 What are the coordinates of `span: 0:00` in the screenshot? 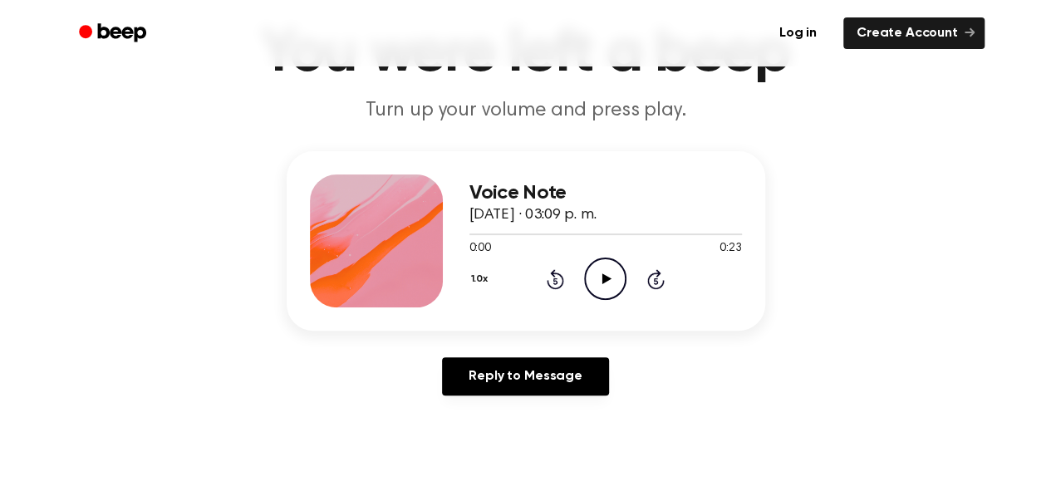 It's located at (480, 248).